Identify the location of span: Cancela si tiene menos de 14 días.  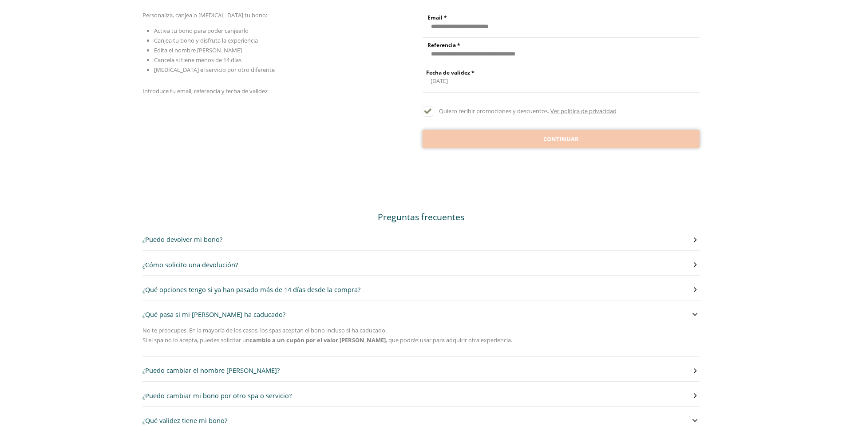
(198, 60).